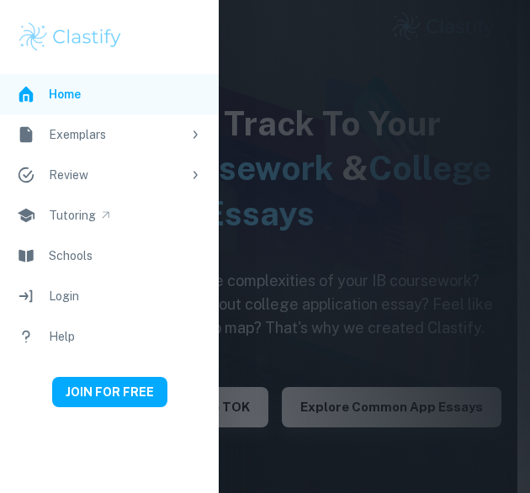 This screenshot has width=530, height=493. Describe the element at coordinates (115, 175) in the screenshot. I see `div: Review` at that location.